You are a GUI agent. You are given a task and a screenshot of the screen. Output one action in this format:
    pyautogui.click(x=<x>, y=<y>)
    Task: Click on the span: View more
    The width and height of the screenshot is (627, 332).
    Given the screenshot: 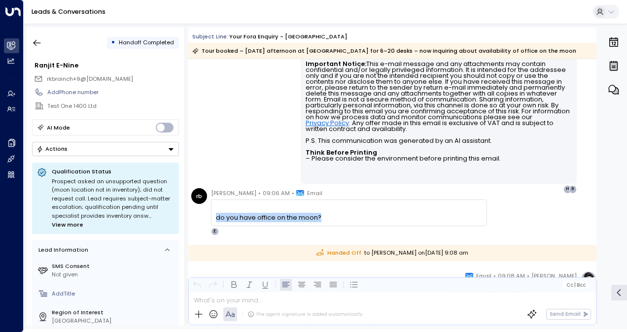 What is the action you would take?
    pyautogui.click(x=67, y=225)
    